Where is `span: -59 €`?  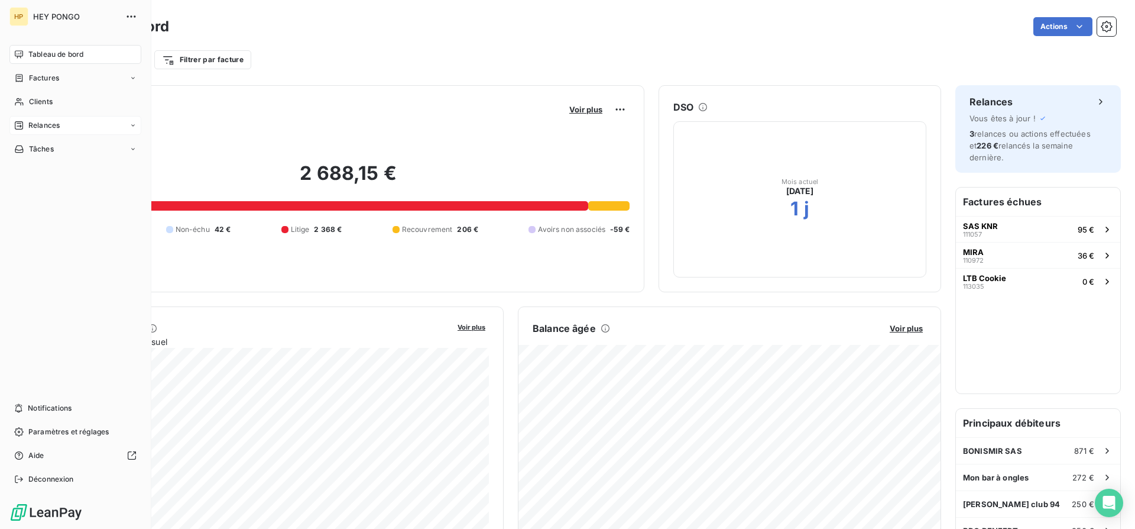 span: -59 € is located at coordinates (620, 229).